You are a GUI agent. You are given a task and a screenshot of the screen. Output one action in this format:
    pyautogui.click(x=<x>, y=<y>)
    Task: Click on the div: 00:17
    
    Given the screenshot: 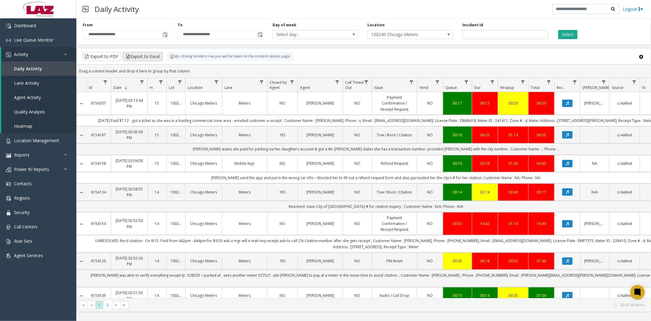 What is the action you would take?
    pyautogui.click(x=458, y=103)
    